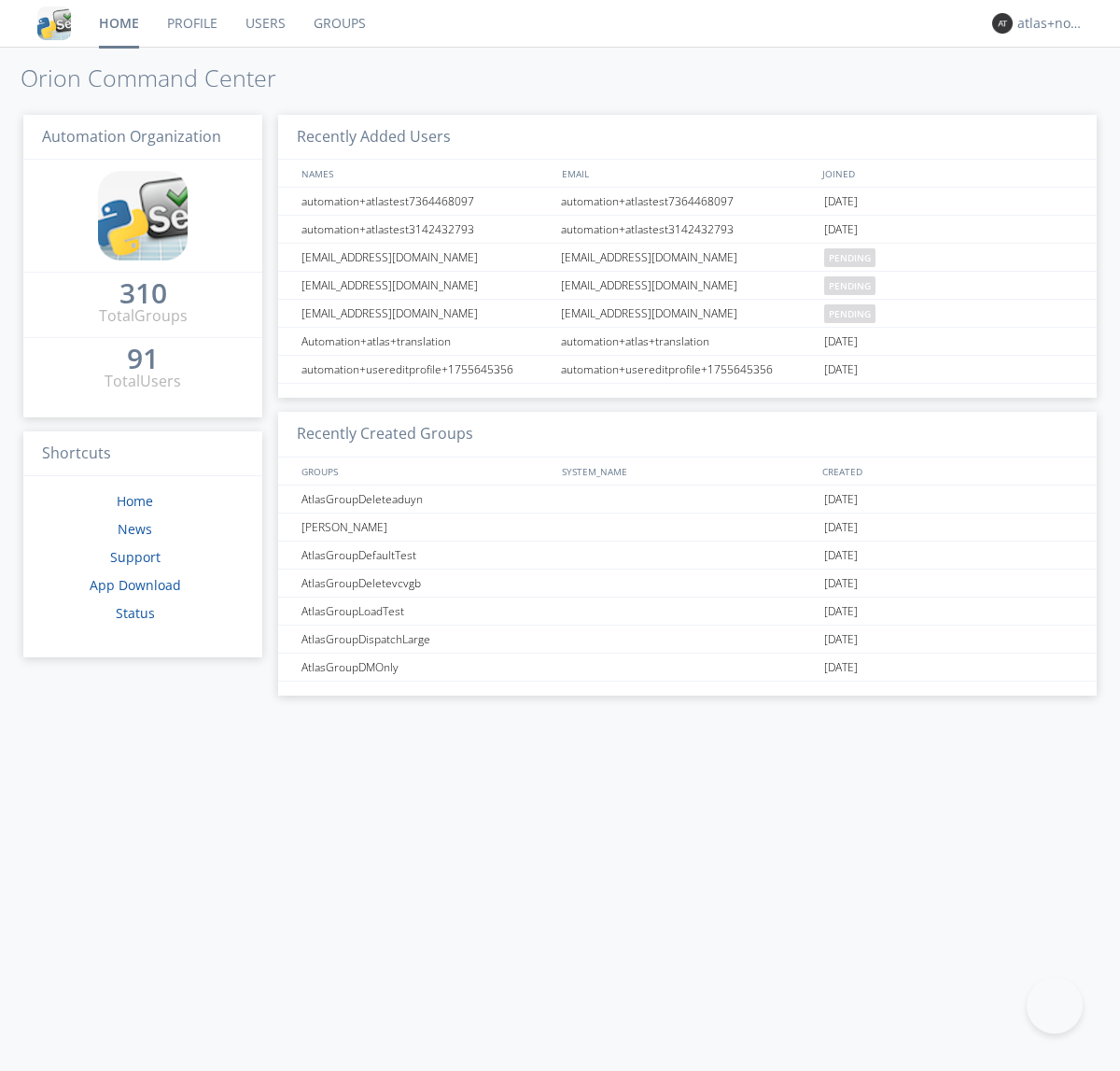 The width and height of the screenshot is (1120, 1071). Describe the element at coordinates (143, 381) in the screenshot. I see `div: Total Users` at that location.